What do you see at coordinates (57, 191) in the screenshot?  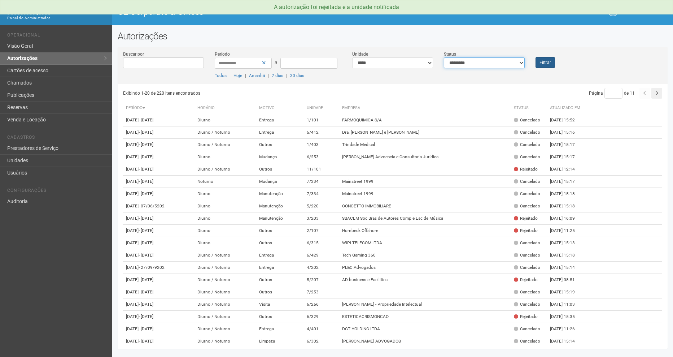 I see `li: Configurações` at bounding box center [57, 191].